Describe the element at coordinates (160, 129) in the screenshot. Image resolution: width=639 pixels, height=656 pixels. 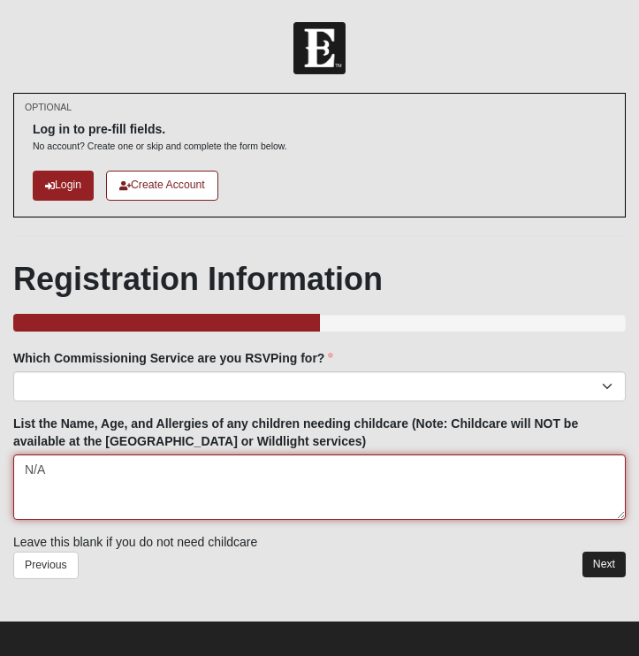
I see `h6: Log in to pre-fill fields.` at that location.